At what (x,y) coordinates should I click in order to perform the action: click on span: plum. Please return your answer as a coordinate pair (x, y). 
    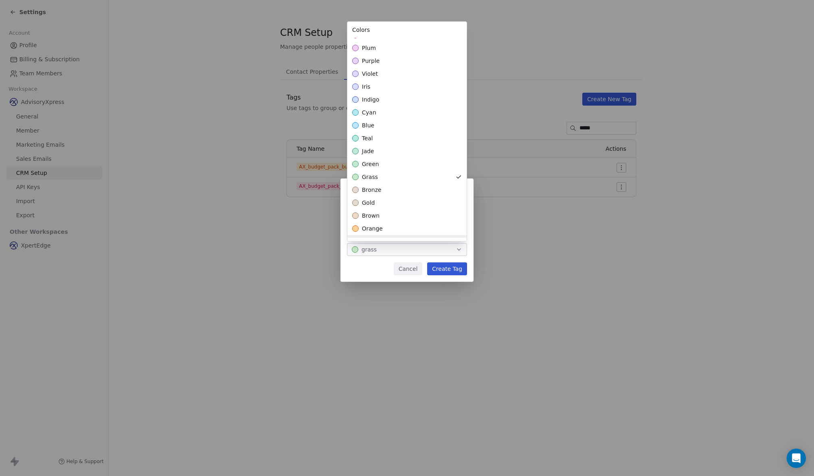
    Looking at the image, I should click on (369, 48).